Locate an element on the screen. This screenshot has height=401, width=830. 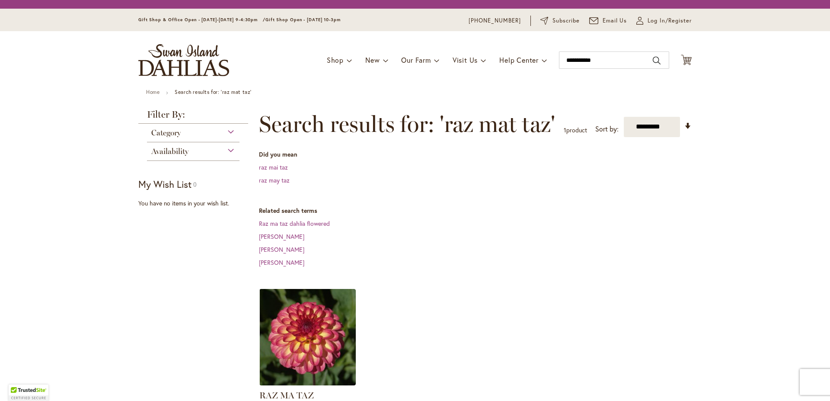
a: raz may taz is located at coordinates (274, 180).